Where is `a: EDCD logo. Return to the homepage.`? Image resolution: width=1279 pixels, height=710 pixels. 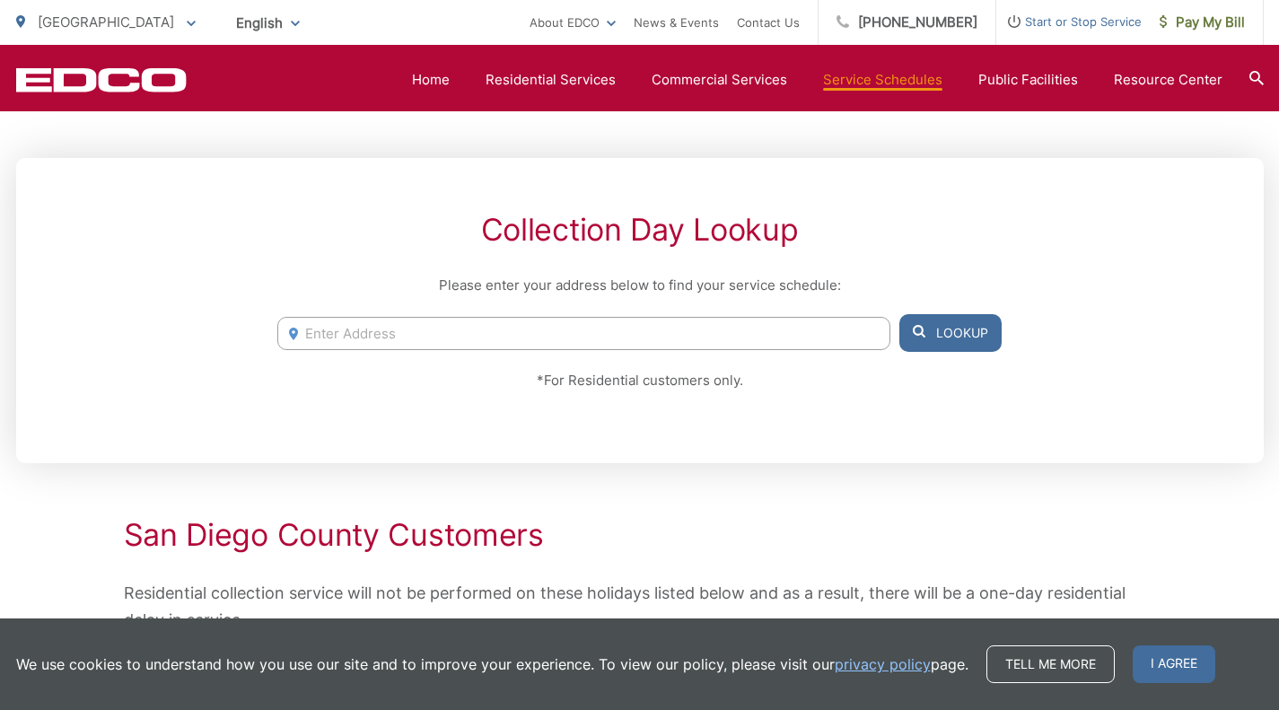 a: EDCD logo. Return to the homepage. is located at coordinates (101, 80).